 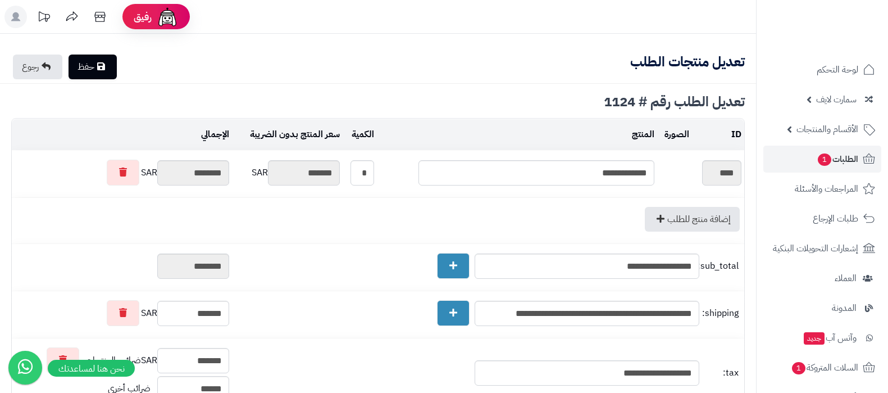 What do you see at coordinates (688, 62) in the screenshot?
I see `b: تعديل منتجات الطلب` at bounding box center [688, 62].